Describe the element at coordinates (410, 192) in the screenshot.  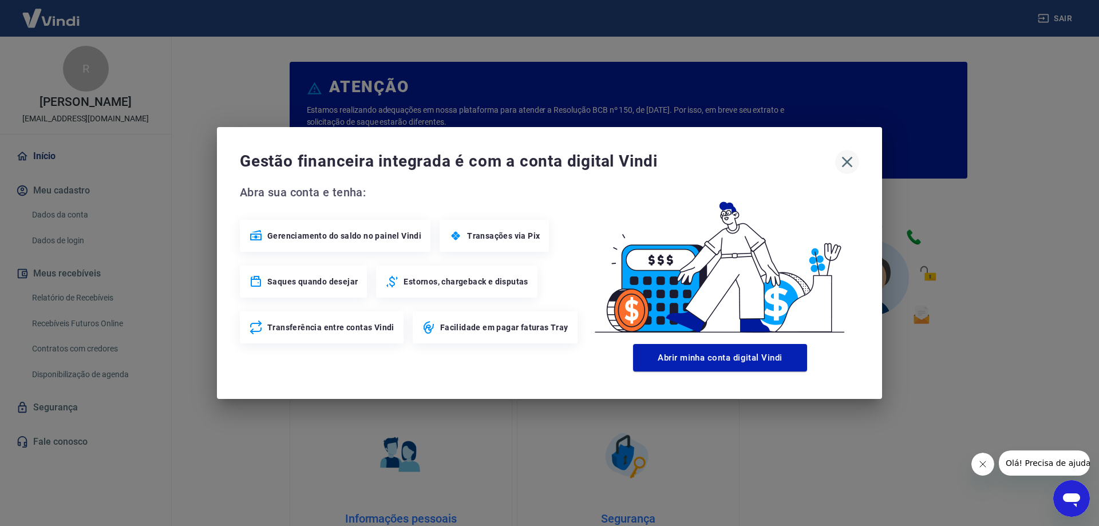
I see `span: Abra sua conta e tenha:` at that location.